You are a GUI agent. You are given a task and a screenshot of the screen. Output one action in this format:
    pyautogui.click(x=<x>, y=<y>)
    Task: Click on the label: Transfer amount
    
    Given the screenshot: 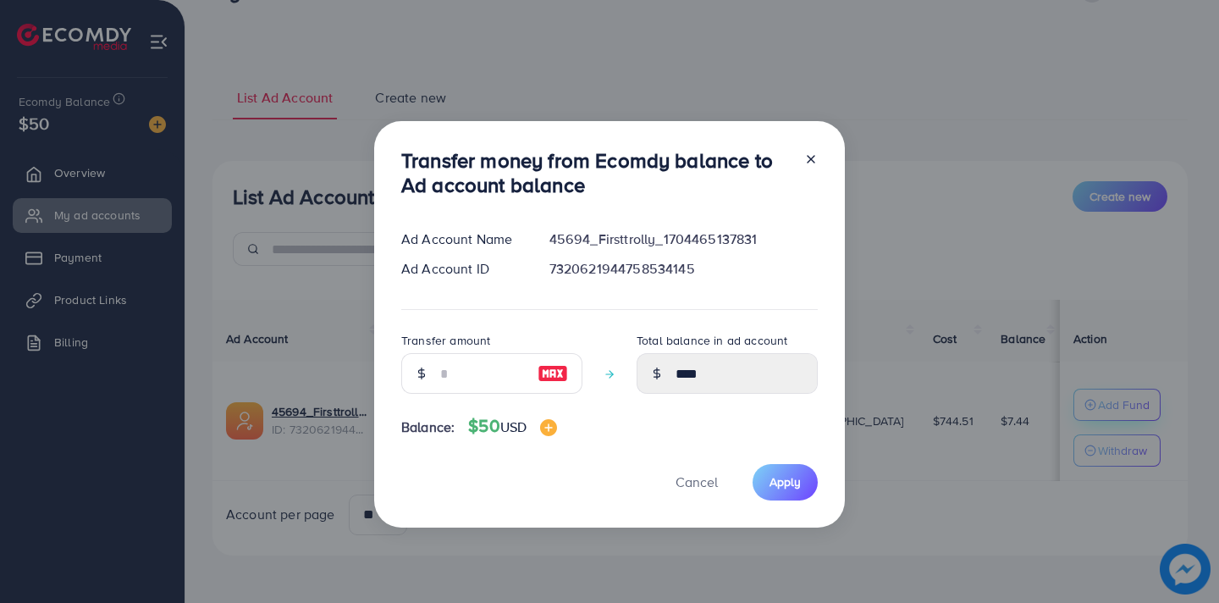 What is the action you would take?
    pyautogui.click(x=445, y=340)
    